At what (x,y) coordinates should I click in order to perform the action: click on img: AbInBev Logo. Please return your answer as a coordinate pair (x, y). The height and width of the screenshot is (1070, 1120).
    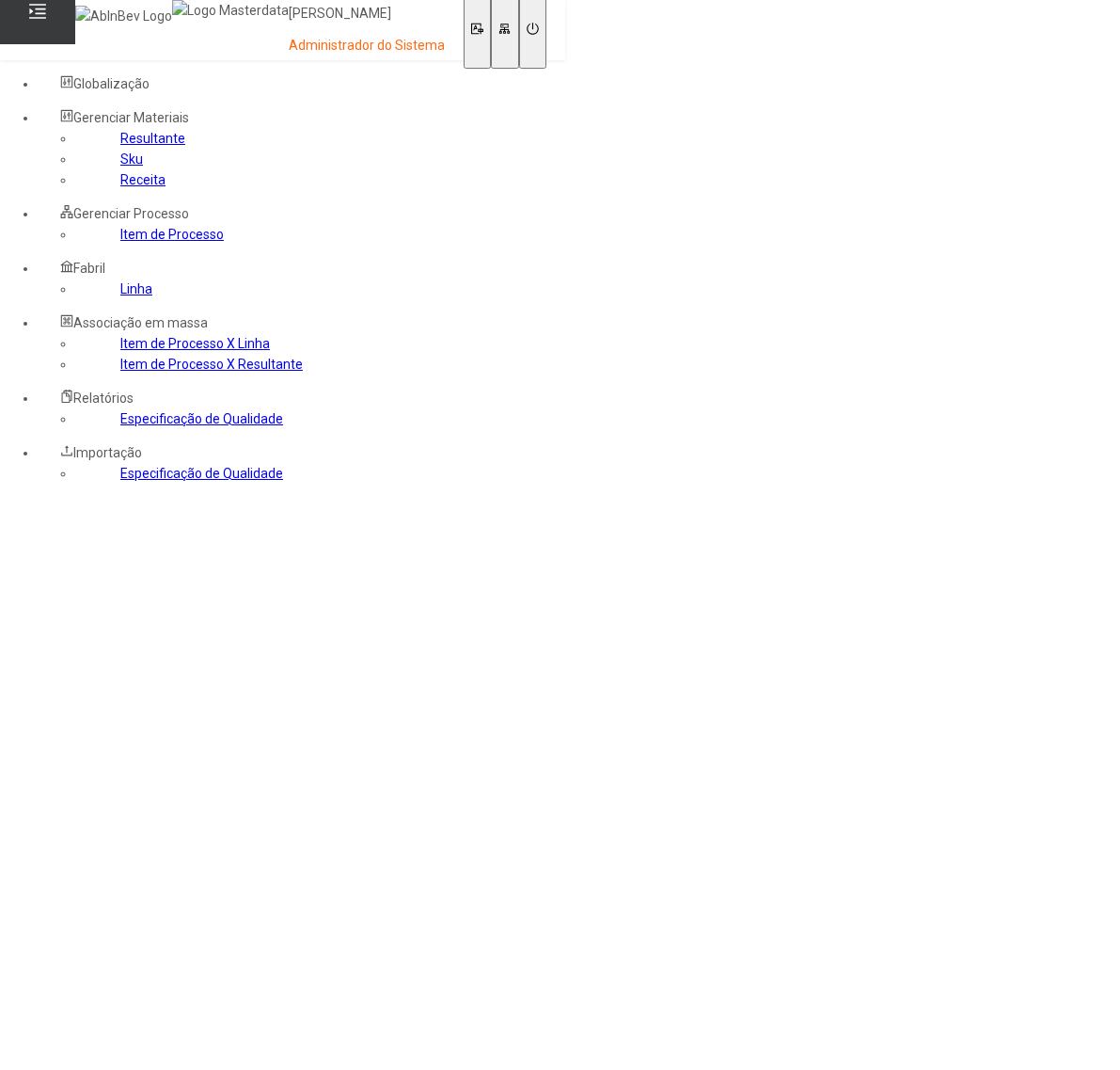
    Looking at the image, I should click on (123, 16).